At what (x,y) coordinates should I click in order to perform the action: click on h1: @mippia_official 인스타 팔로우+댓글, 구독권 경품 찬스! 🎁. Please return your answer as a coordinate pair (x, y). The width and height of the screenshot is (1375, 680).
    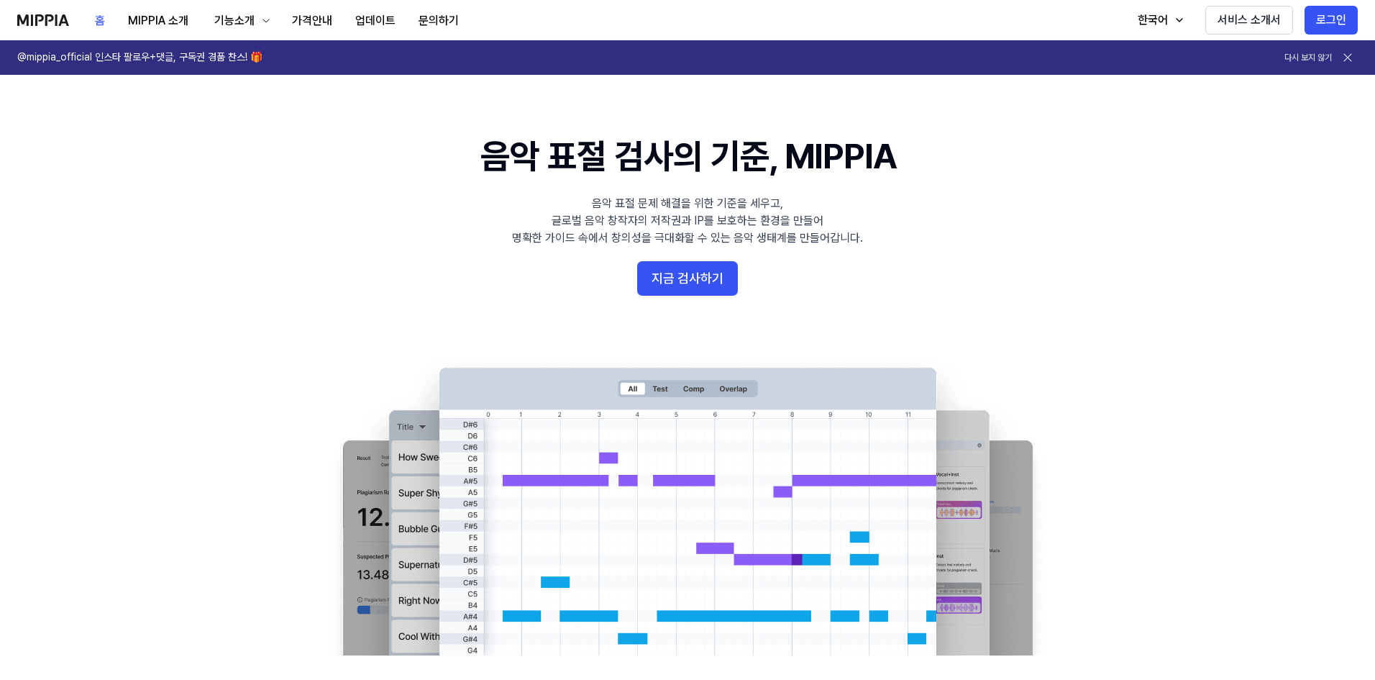
    Looking at the image, I should click on (140, 58).